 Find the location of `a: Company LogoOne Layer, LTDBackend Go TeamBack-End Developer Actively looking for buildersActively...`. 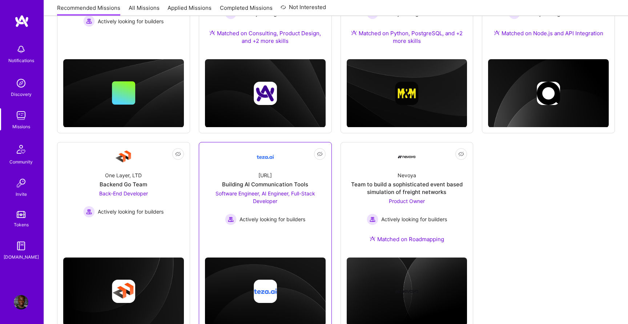

a: Company LogoOne Layer, LTDBackend Go TeamBack-End Developer Actively looking for buildersActively... is located at coordinates (124, 191).